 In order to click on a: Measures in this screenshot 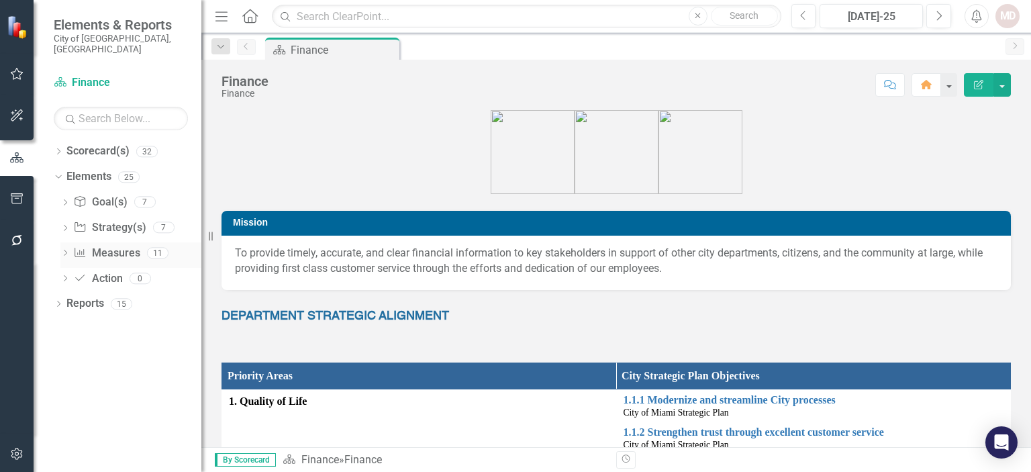, I will do `click(106, 253)`.